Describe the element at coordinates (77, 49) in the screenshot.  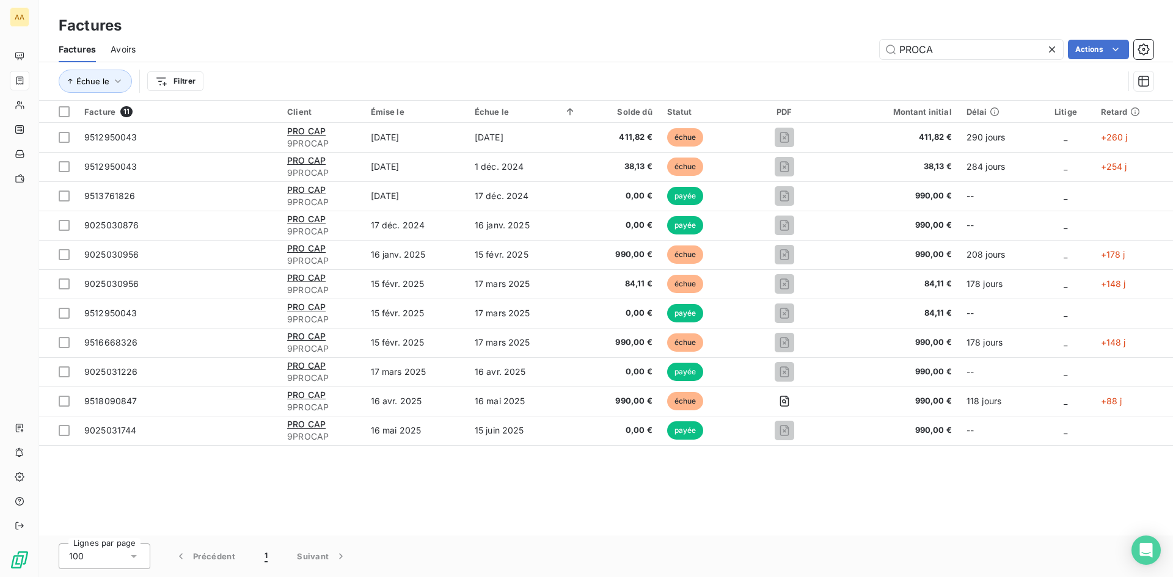
I see `span: Factures` at that location.